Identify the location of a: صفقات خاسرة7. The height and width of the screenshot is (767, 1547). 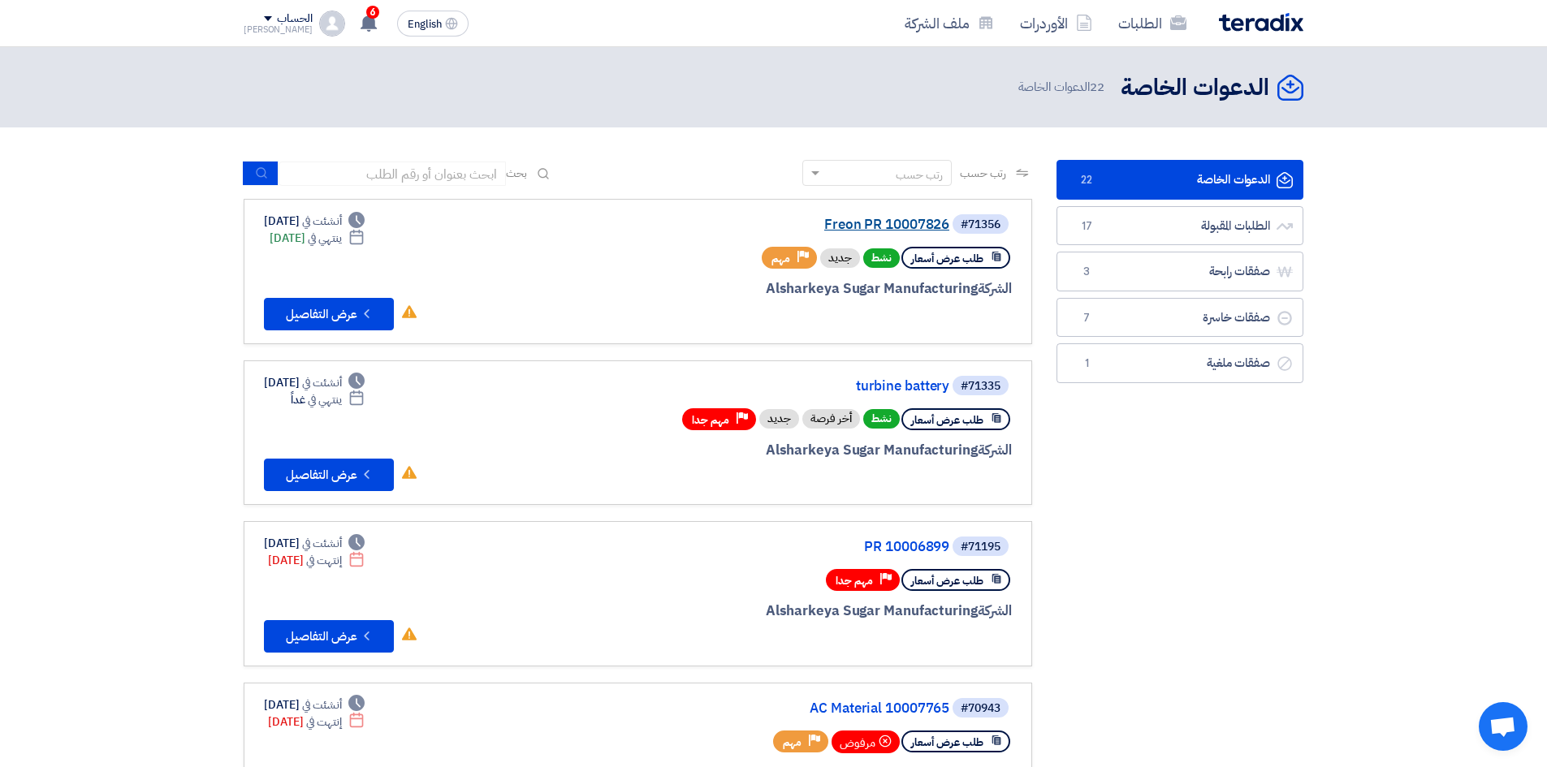
(1180, 317).